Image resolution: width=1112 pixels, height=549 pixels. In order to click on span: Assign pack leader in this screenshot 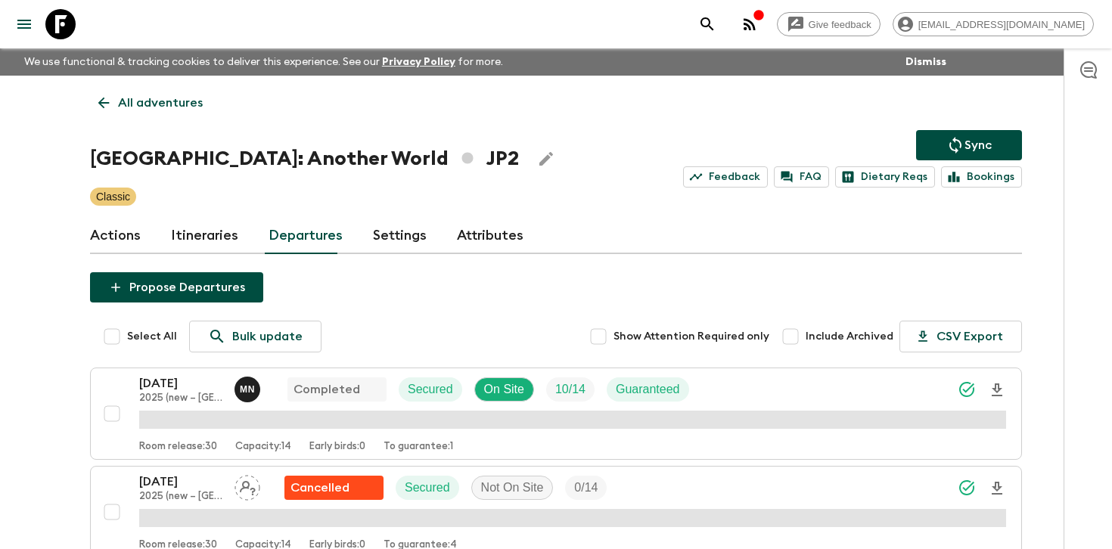, I will do `click(247, 486)`.